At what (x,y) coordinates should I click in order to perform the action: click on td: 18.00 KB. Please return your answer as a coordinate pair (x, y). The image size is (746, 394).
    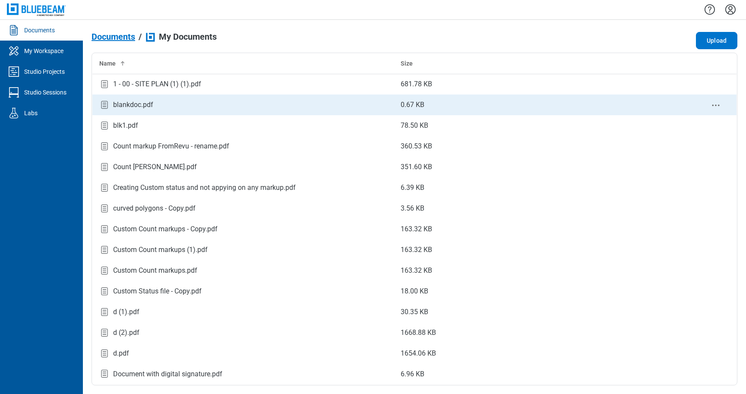
    Looking at the image, I should click on (545, 292).